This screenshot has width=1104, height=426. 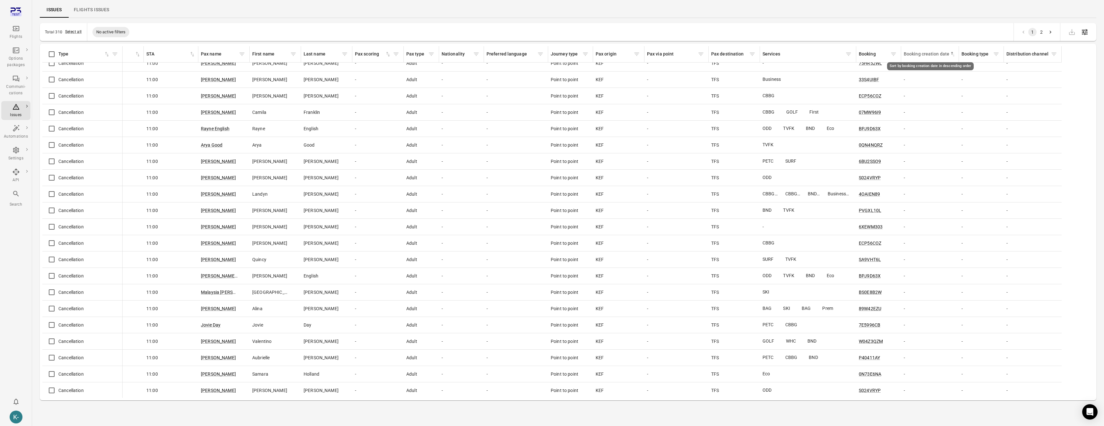 What do you see at coordinates (16, 137) in the screenshot?
I see `div: Automations` at bounding box center [16, 137].